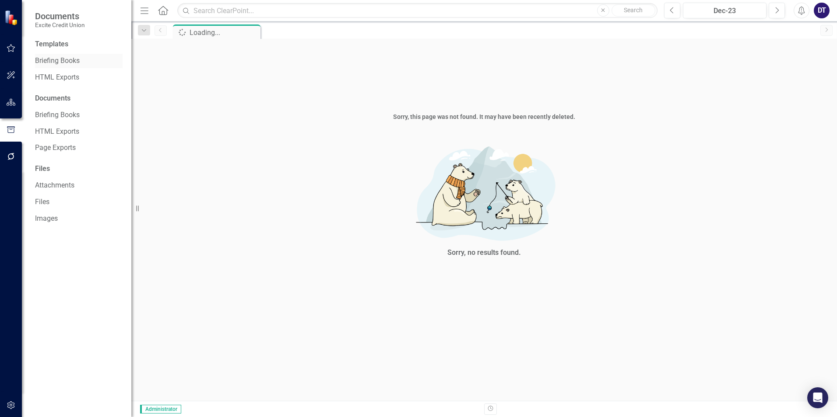 This screenshot has height=417, width=837. What do you see at coordinates (60, 16) in the screenshot?
I see `span: Documents` at bounding box center [60, 16].